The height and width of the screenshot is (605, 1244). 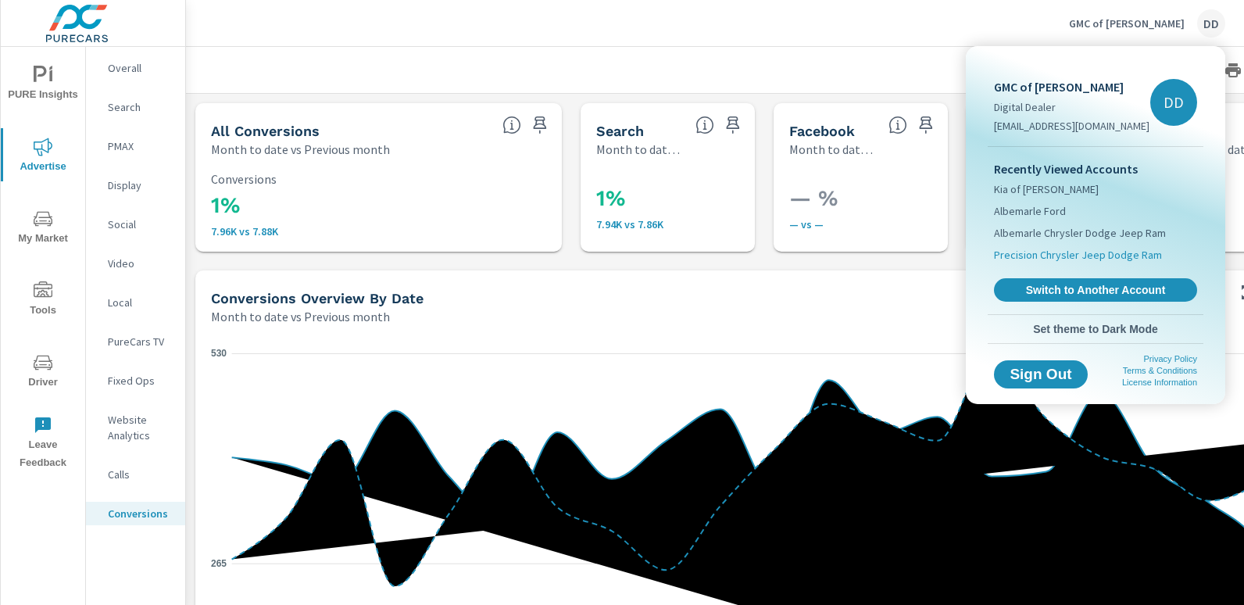 What do you see at coordinates (1171, 359) in the screenshot?
I see `a: Privacy Policy` at bounding box center [1171, 359].